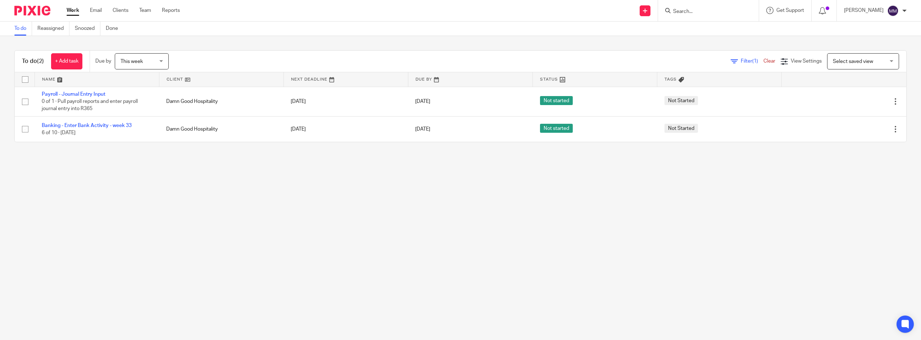 The image size is (921, 340). I want to click on a: Snoozed, so click(87, 28).